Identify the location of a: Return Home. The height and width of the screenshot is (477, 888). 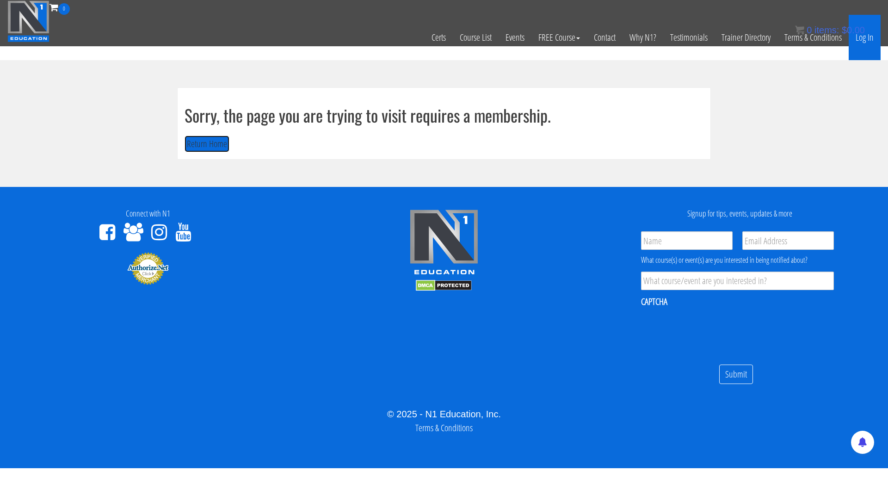
(207, 144).